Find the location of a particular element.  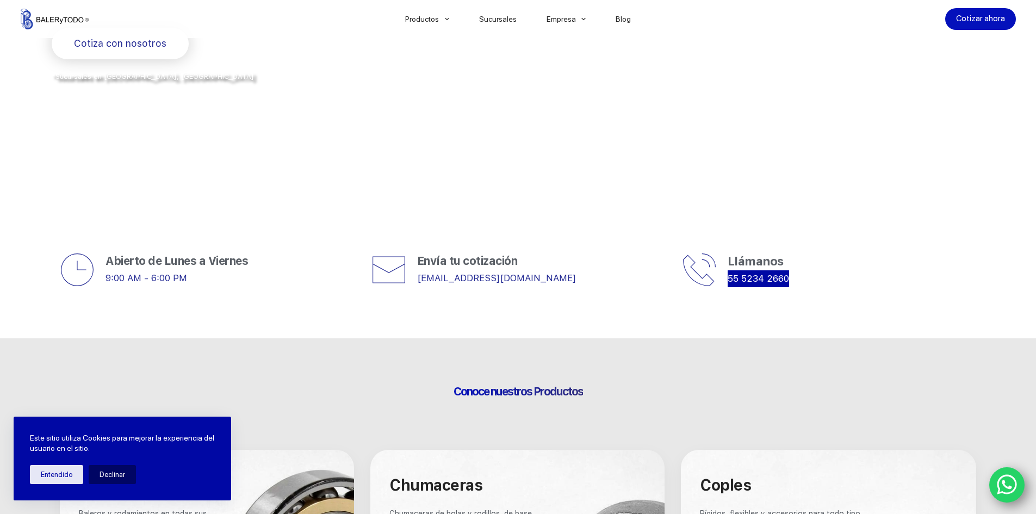

span: Chumaceras is located at coordinates (435, 485).